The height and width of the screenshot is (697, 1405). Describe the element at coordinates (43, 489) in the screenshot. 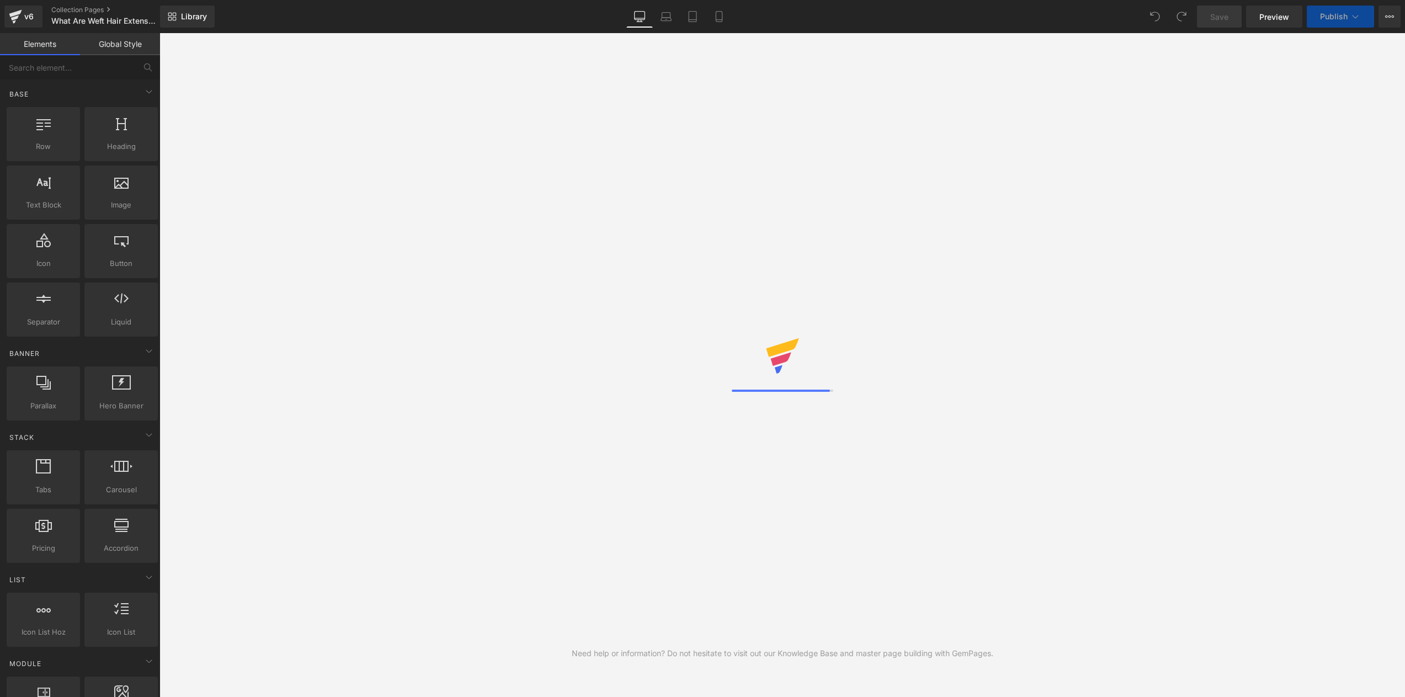

I see `span: Tabs` at that location.